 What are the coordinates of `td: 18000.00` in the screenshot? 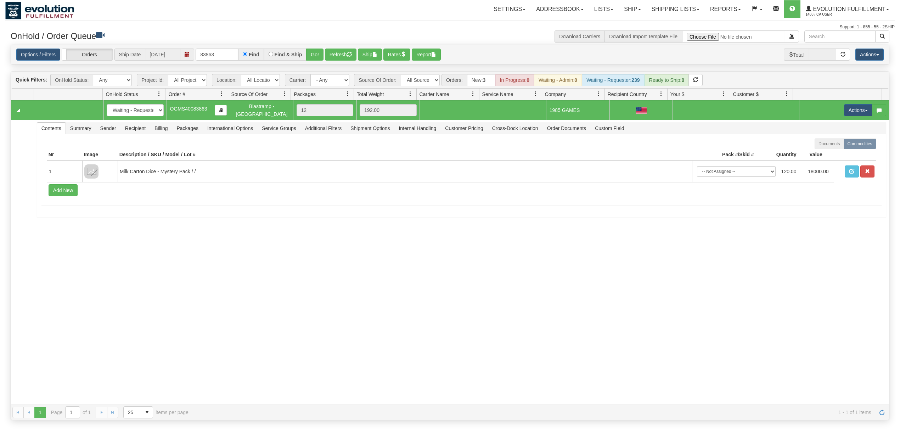 It's located at (819, 172).